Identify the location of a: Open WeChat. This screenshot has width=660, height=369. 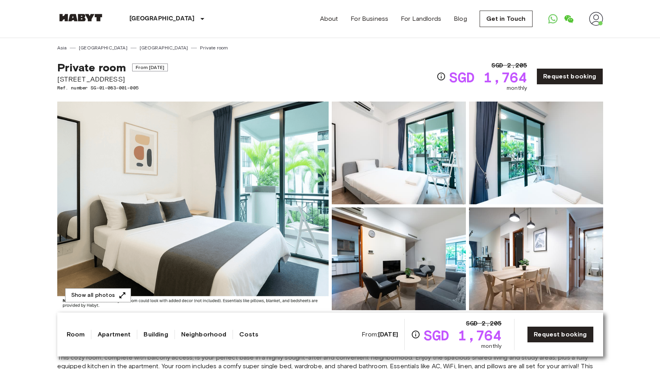
(569, 19).